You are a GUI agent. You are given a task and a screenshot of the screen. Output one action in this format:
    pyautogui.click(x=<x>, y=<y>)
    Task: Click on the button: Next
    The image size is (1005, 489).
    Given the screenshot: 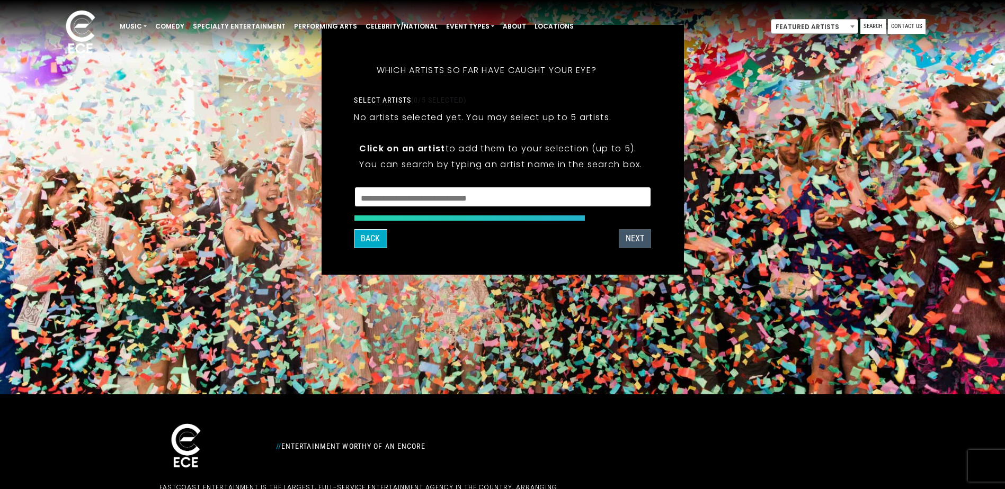 What is the action you would take?
    pyautogui.click(x=634, y=239)
    